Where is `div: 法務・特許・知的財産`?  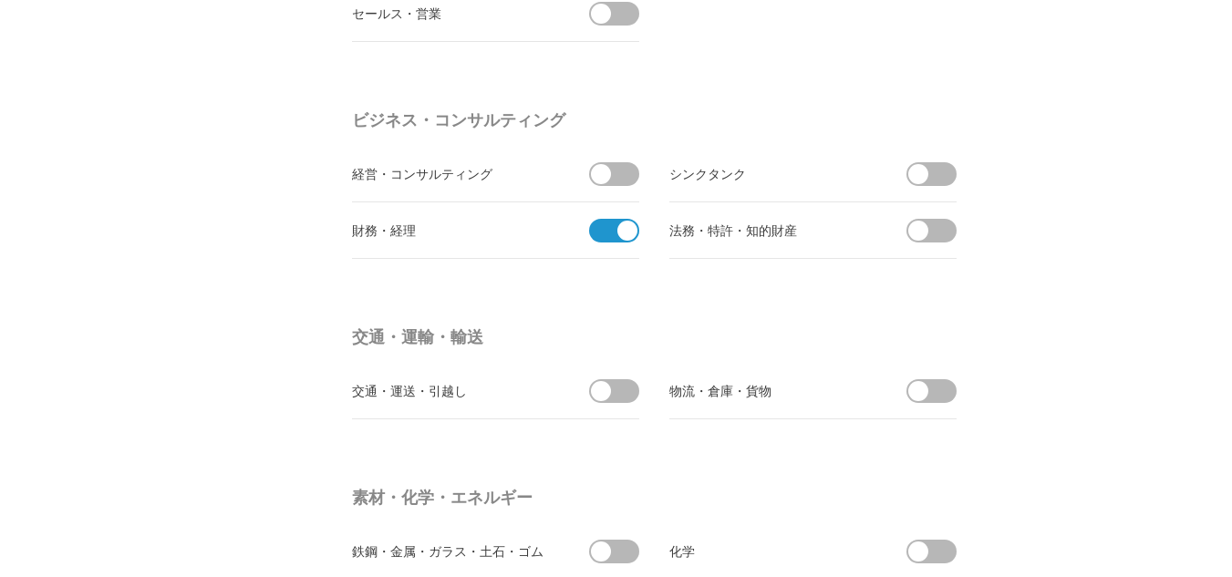
div: 法務・特許・知的財産 is located at coordinates (771, 230).